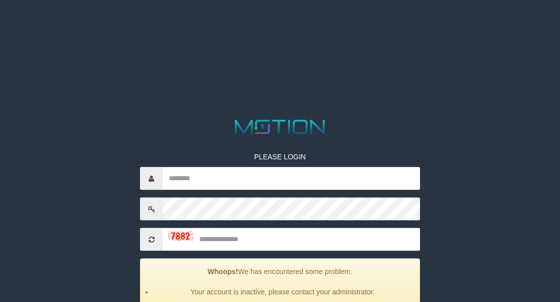 The width and height of the screenshot is (560, 302). What do you see at coordinates (181, 236) in the screenshot?
I see `img: captcha` at bounding box center [181, 236].